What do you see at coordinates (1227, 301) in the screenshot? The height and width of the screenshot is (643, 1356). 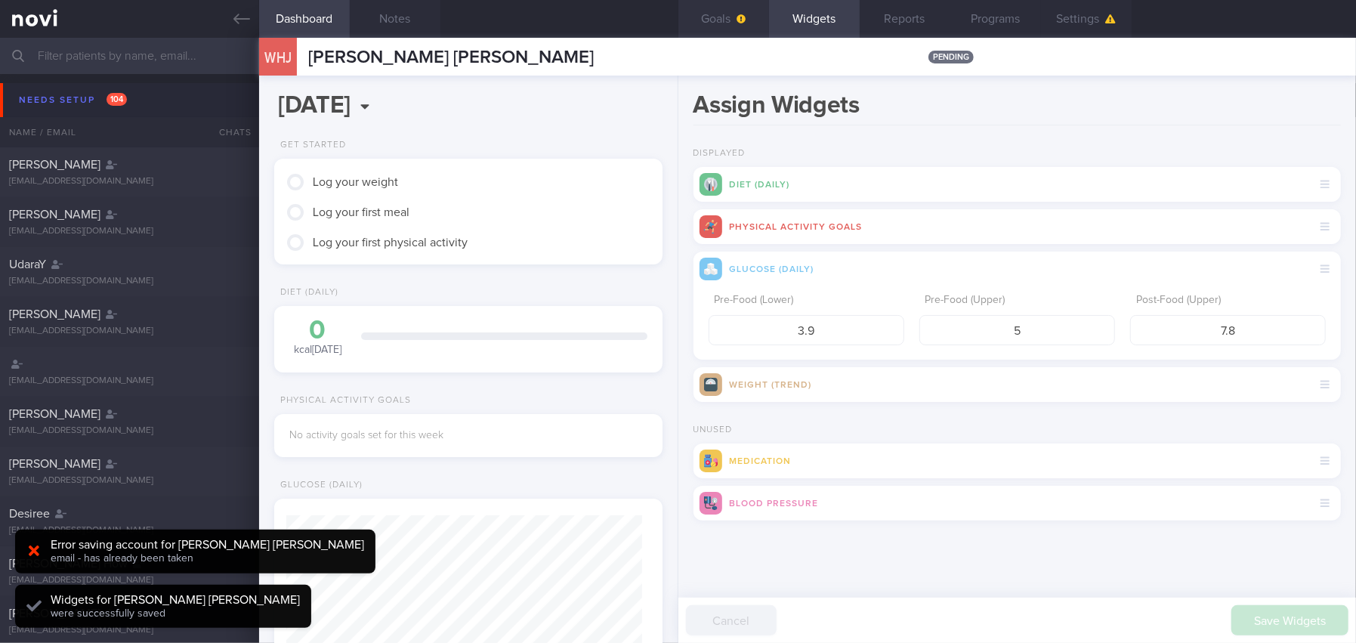 I see `label: Post-Food (Upper)` at bounding box center [1227, 301].